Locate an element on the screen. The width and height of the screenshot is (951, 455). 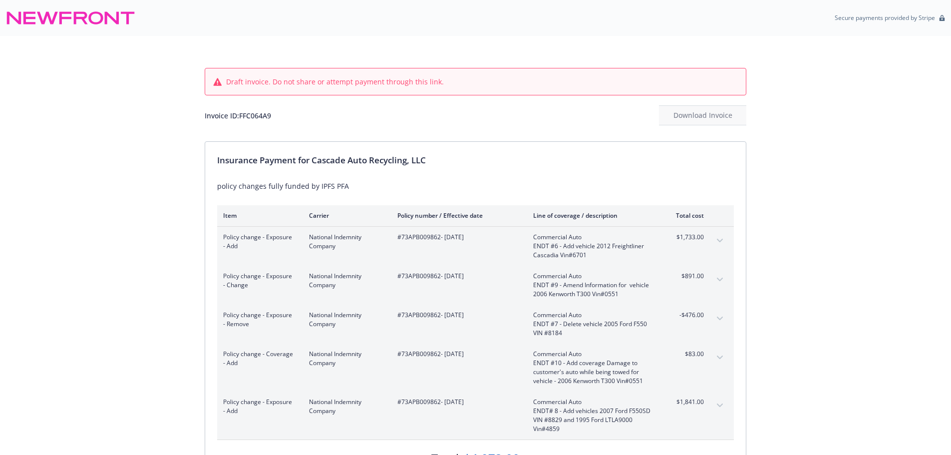
span: $891.00 is located at coordinates (685, 276).